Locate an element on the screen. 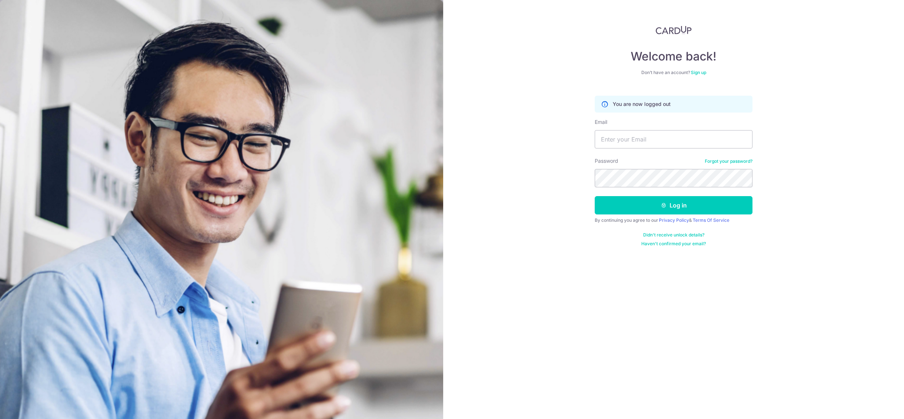 Image resolution: width=904 pixels, height=419 pixels. a: Forgot your password? is located at coordinates (728, 161).